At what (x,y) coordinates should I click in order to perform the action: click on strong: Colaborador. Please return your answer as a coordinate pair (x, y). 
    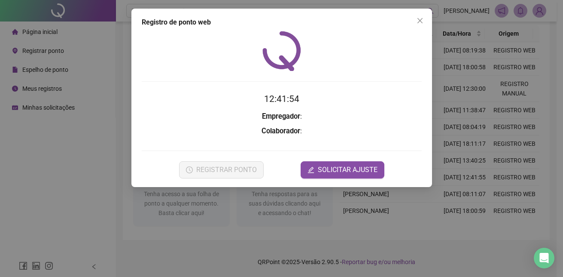
    Looking at the image, I should click on (281, 131).